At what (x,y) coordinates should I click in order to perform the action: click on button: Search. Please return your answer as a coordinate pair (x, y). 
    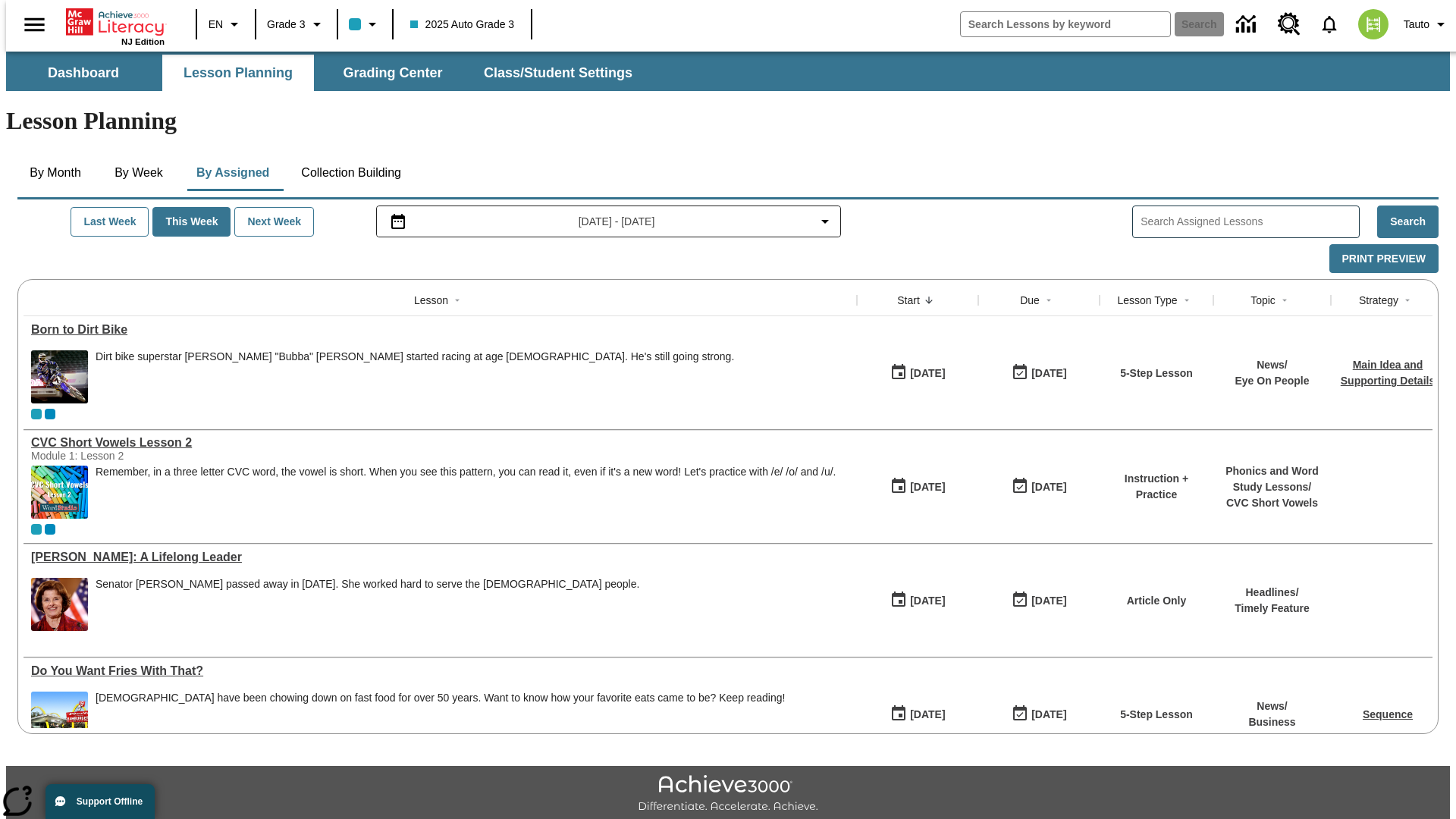
    Looking at the image, I should click on (1407, 221).